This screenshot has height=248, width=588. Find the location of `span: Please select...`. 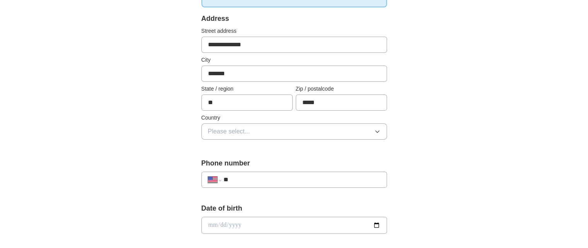

span: Please select... is located at coordinates (229, 132).